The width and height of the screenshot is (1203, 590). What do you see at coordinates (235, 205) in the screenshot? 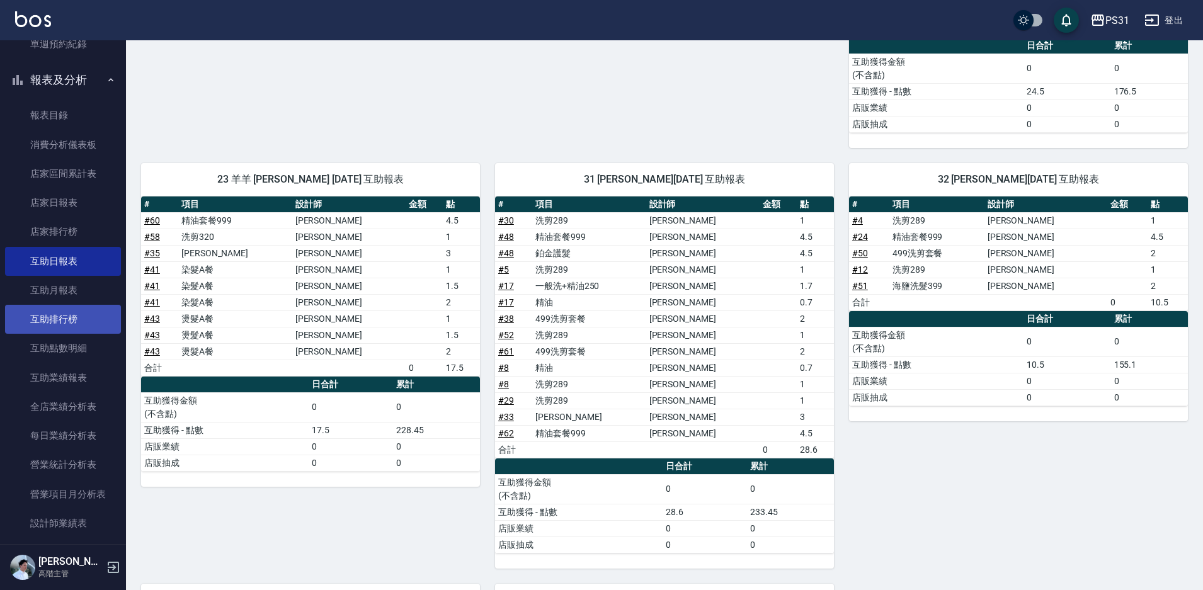
I see `th: 項目` at bounding box center [235, 205].